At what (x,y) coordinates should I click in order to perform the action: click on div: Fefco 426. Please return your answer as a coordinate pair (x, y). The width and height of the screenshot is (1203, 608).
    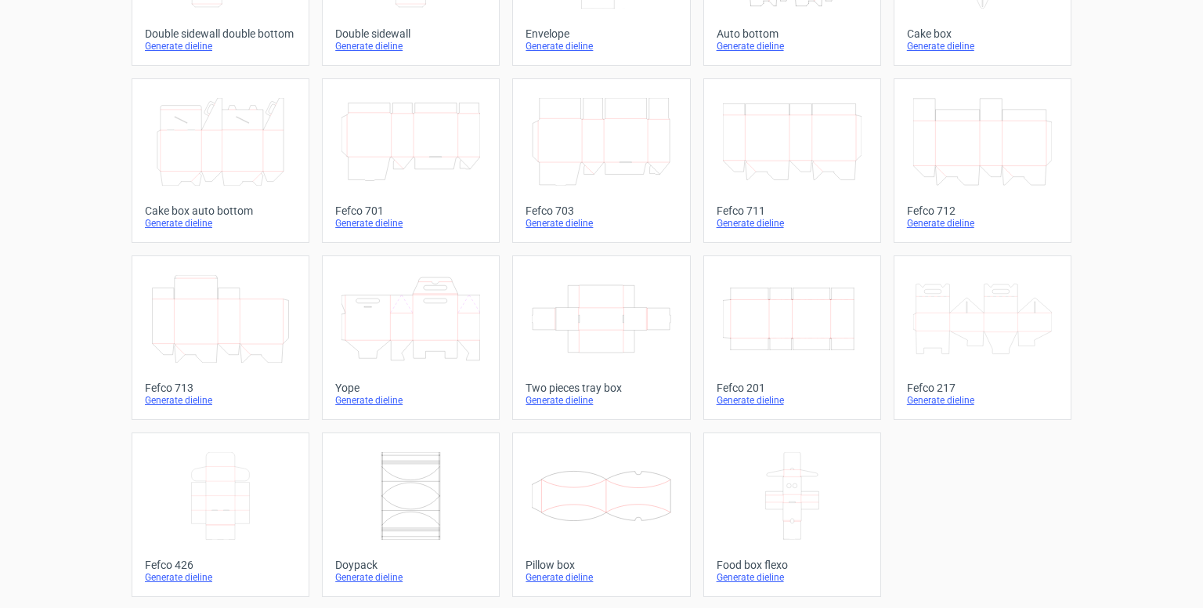
    Looking at the image, I should click on (220, 565).